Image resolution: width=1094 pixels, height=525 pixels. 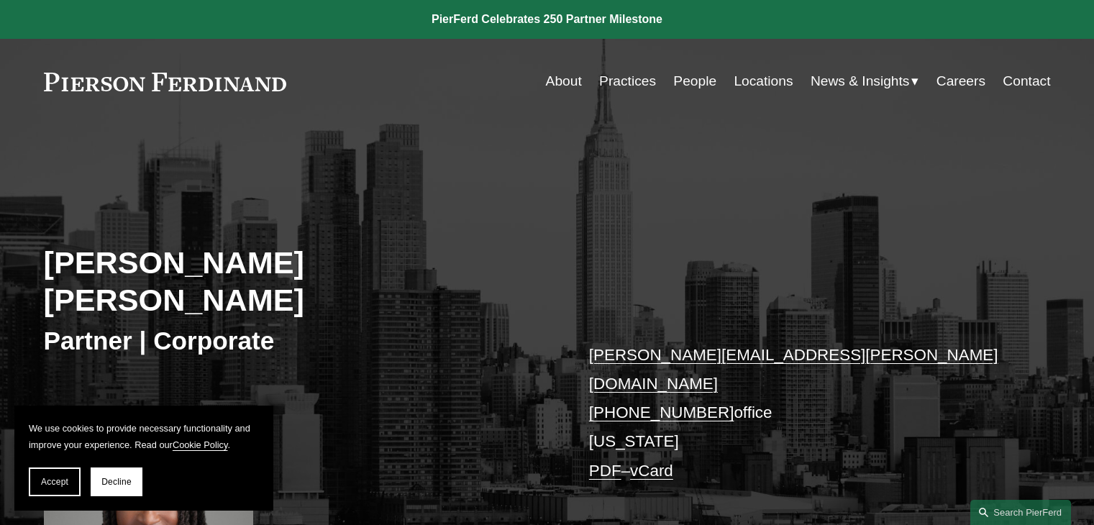 What do you see at coordinates (117, 482) in the screenshot?
I see `button: Decline` at bounding box center [117, 482].